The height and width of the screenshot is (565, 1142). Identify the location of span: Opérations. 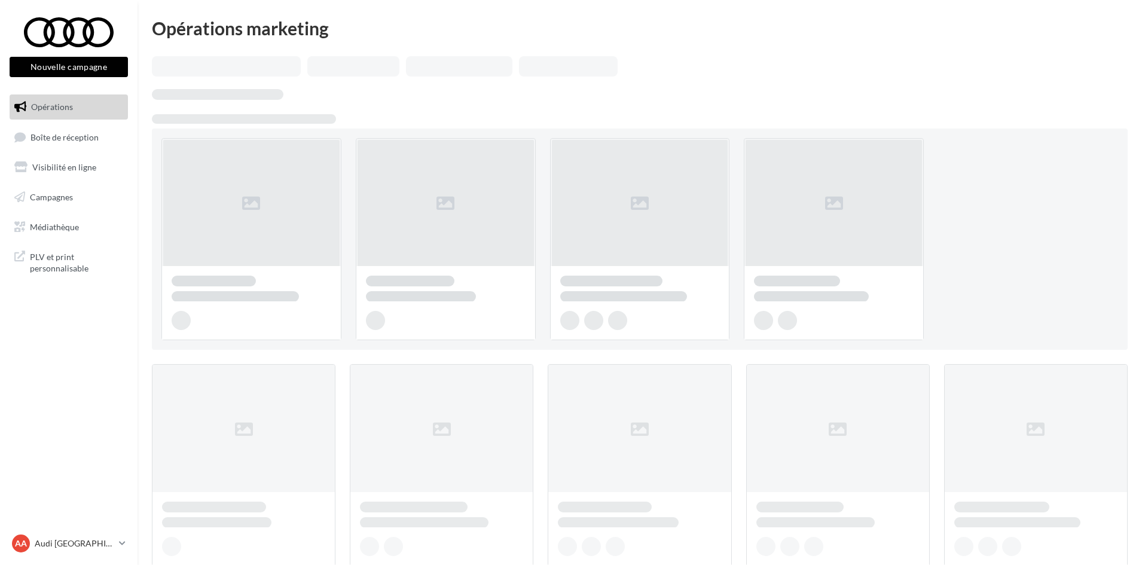
(52, 106).